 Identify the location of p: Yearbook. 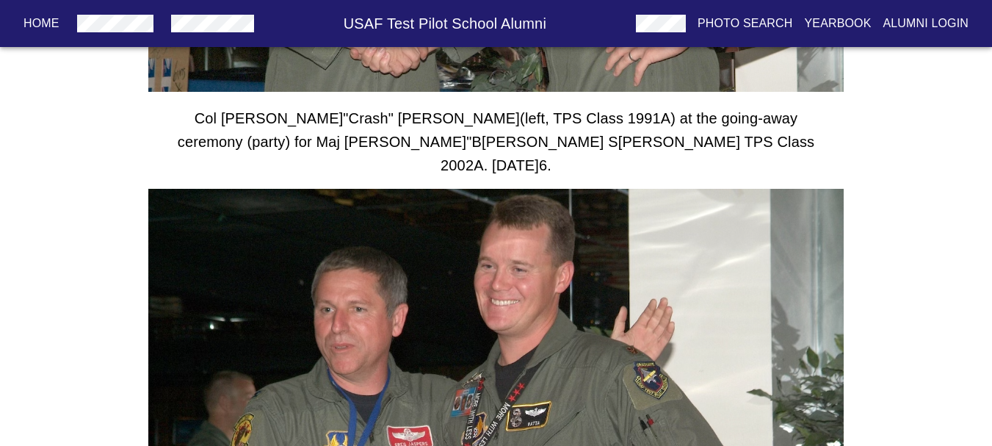
(837, 23).